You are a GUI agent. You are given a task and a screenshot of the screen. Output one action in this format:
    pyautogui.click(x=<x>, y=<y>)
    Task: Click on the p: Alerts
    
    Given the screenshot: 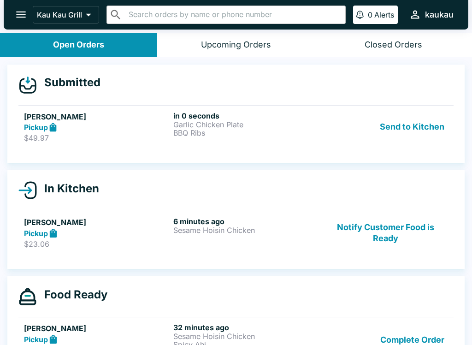 What is the action you would take?
    pyautogui.click(x=384, y=15)
    